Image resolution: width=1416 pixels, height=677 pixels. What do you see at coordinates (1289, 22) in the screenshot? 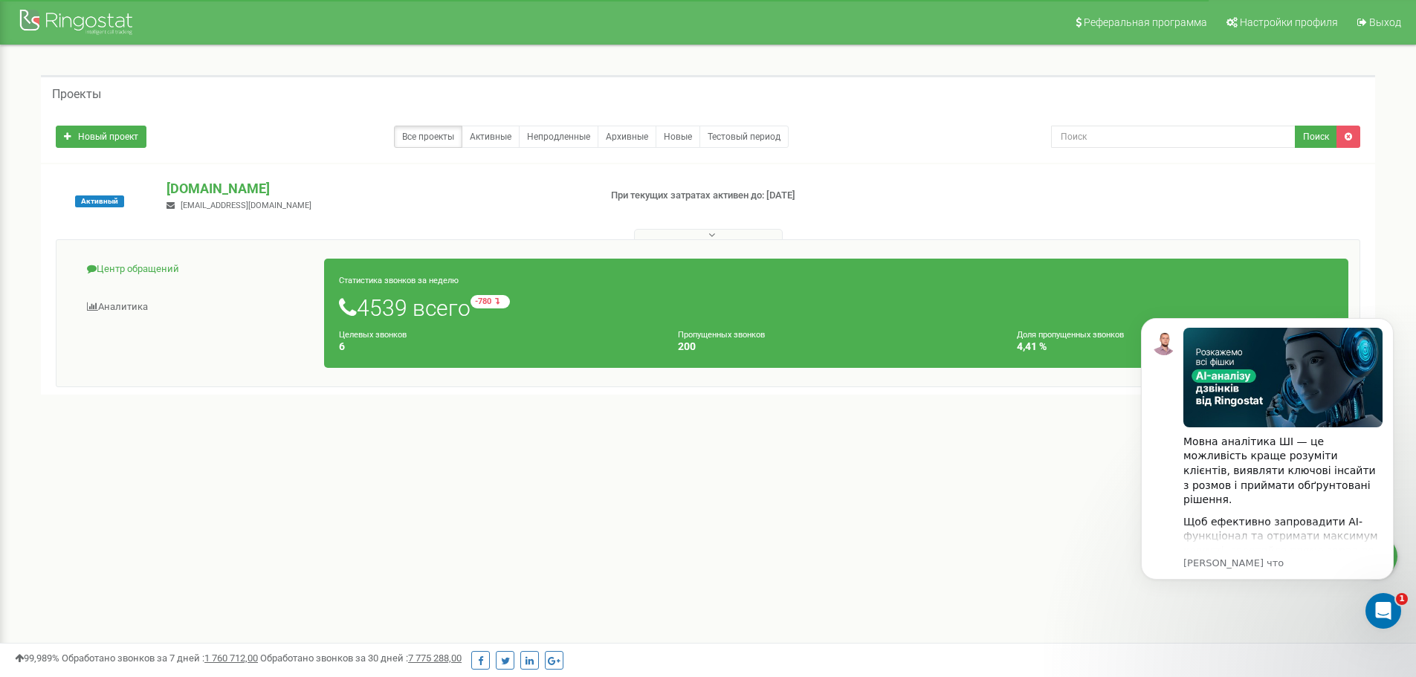
I see `span: Настройки профиля` at bounding box center [1289, 22].